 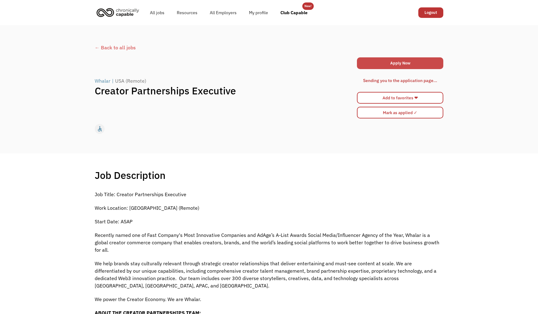 I want to click on p: We help brands stay culturally relevant through strategic creator relationships that deliver ente..., so click(x=269, y=275).